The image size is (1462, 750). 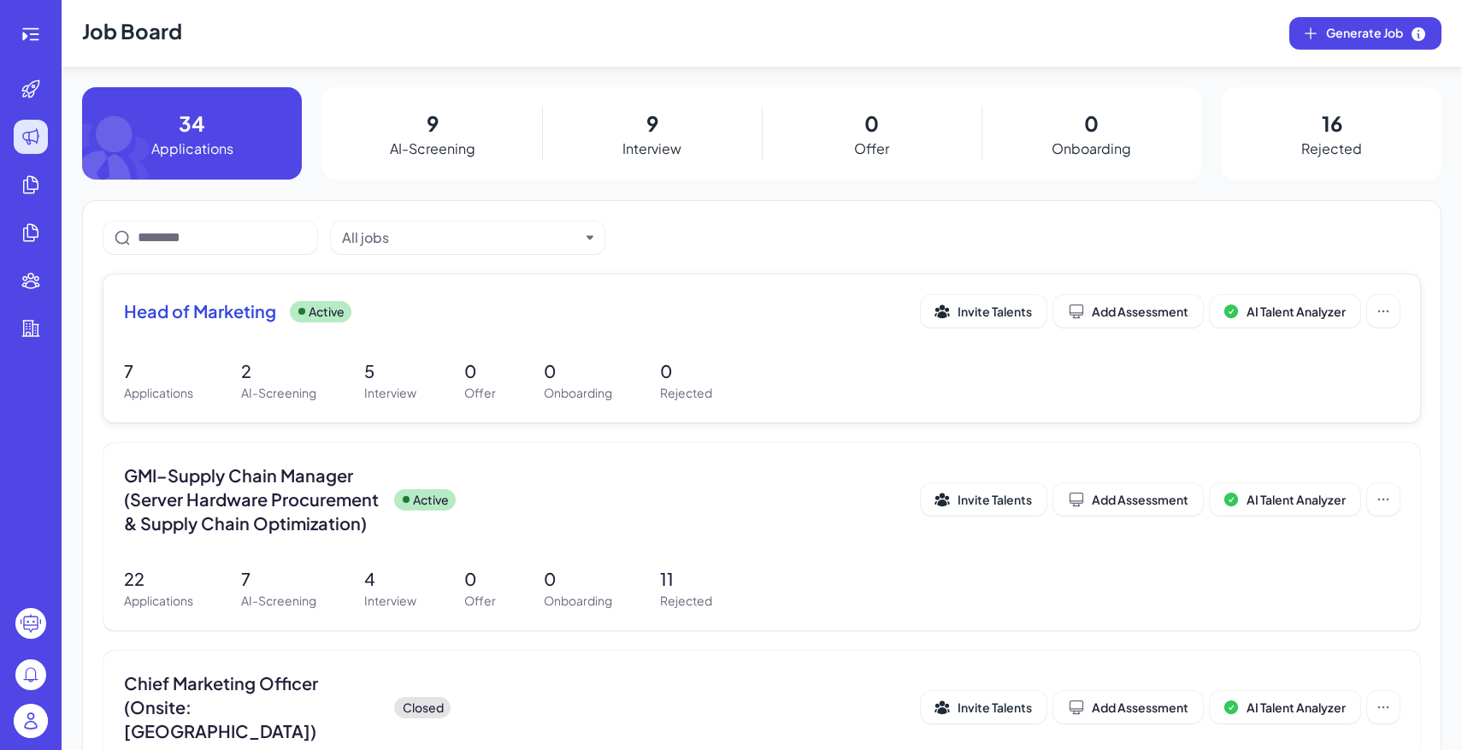 What do you see at coordinates (365, 238) in the screenshot?
I see `div: All jobs` at bounding box center [365, 238].